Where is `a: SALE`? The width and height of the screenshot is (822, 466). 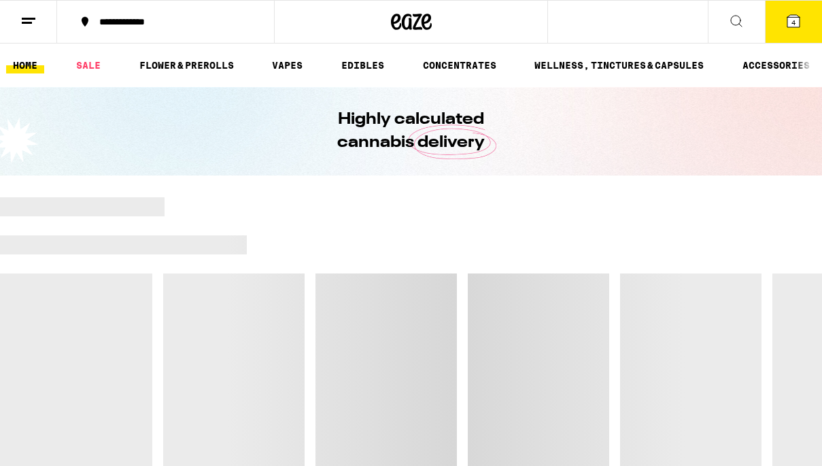
a: SALE is located at coordinates (88, 65).